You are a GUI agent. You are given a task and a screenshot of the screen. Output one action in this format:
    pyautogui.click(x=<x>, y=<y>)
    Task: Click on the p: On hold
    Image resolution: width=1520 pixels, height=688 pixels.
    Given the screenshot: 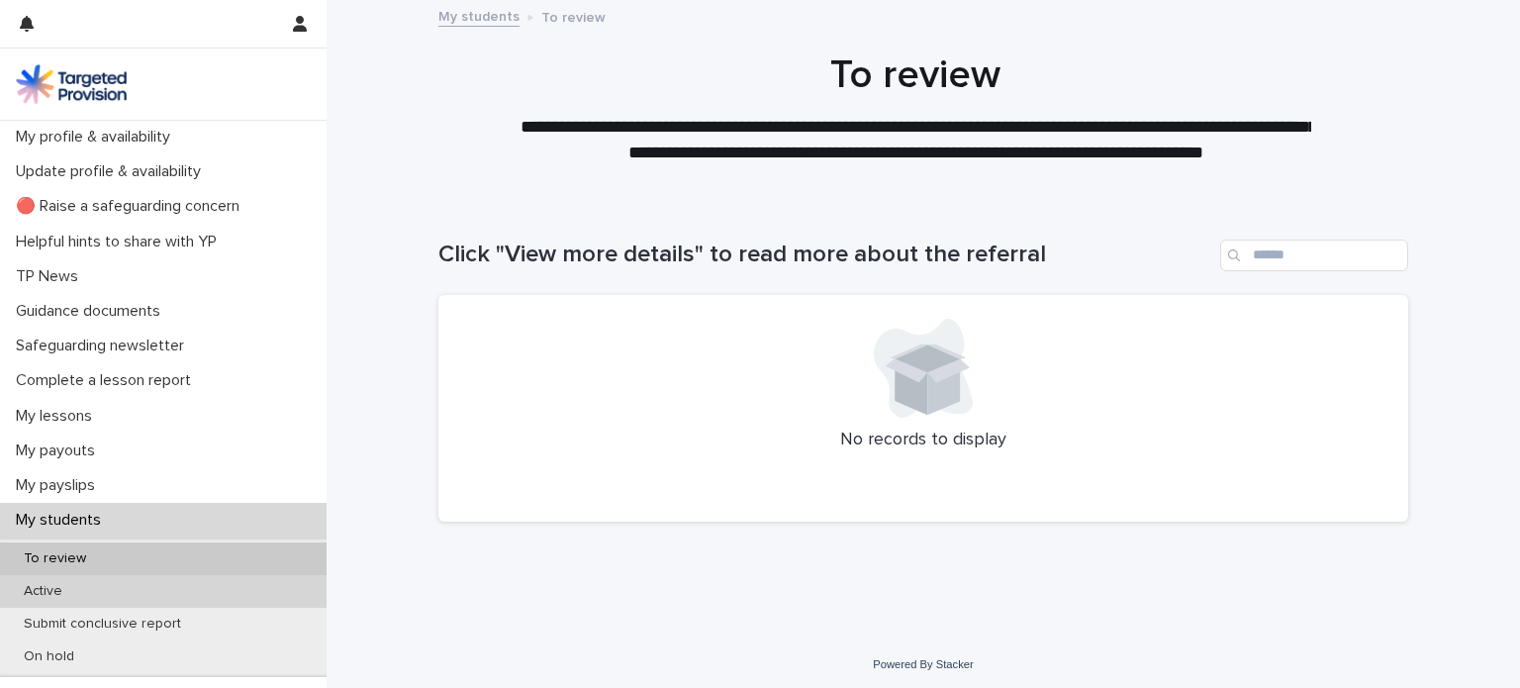 What is the action you would take?
    pyautogui.click(x=48, y=656)
    